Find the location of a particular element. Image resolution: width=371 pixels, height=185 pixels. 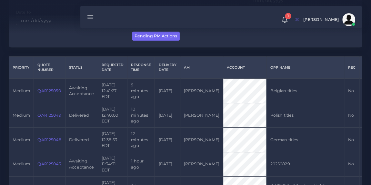

a: QAR125049 is located at coordinates (49, 115).